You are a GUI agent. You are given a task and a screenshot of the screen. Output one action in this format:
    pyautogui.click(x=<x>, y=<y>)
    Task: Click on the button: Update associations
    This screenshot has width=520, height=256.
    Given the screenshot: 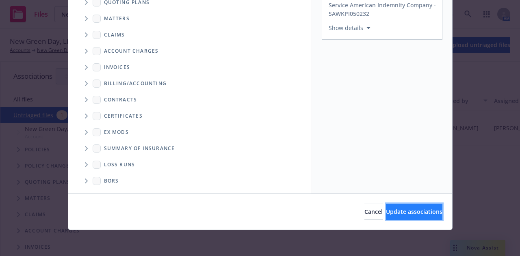 What is the action you would take?
    pyautogui.click(x=414, y=212)
    